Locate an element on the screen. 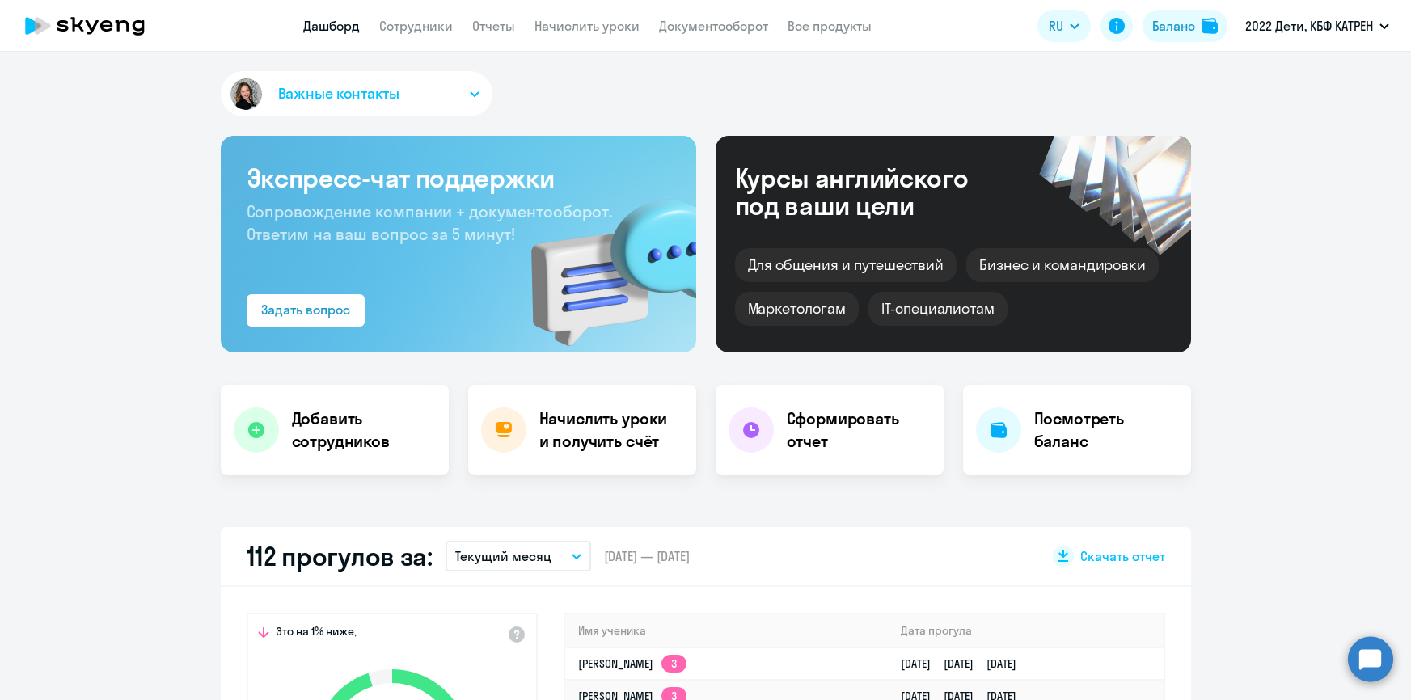 The image size is (1411, 700). div: Маркетологам is located at coordinates (797, 309).